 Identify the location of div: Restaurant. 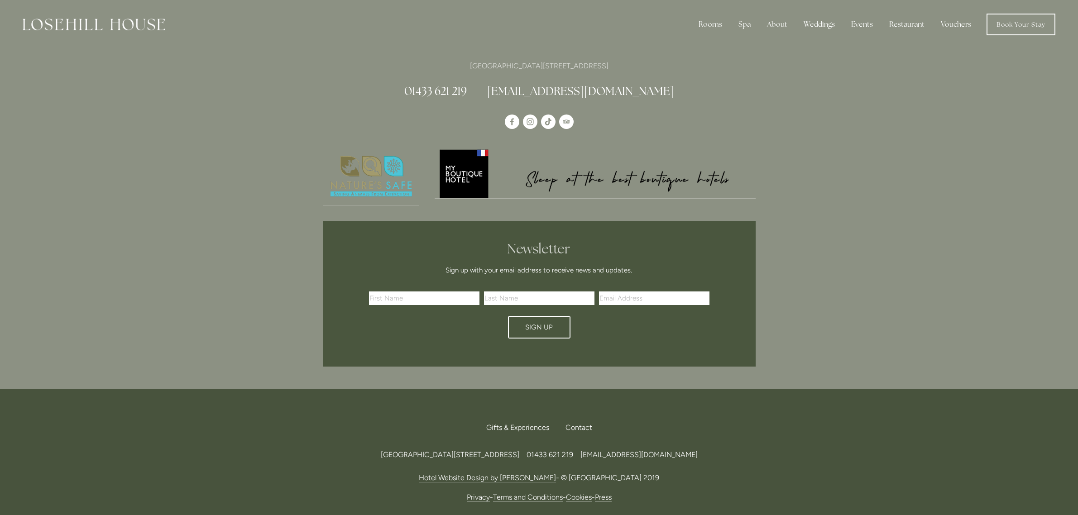
(907, 24).